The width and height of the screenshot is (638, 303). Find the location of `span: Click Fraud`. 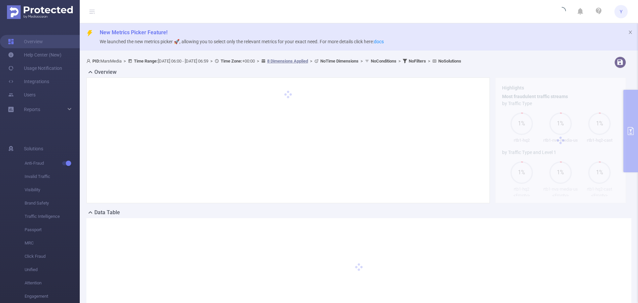

span: Click Fraud is located at coordinates (52, 256).